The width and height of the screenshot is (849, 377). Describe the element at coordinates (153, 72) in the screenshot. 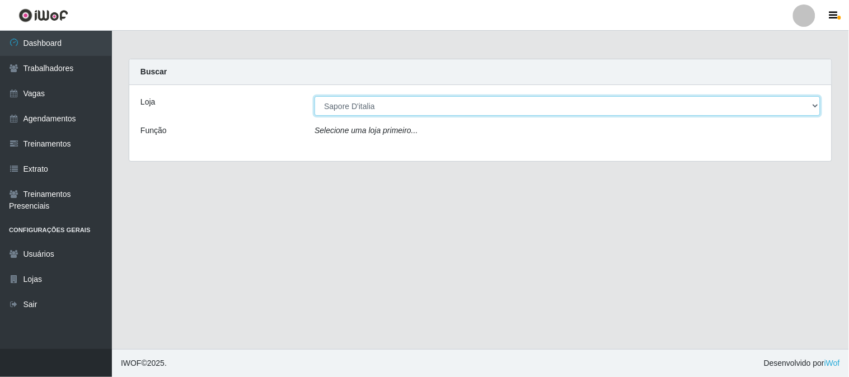

I see `strong: Buscar` at that location.